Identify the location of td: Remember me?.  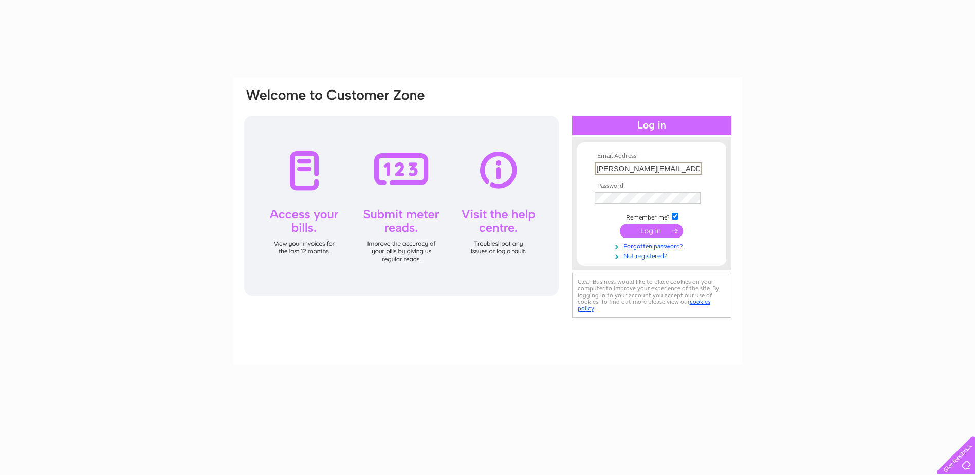
(651, 216).